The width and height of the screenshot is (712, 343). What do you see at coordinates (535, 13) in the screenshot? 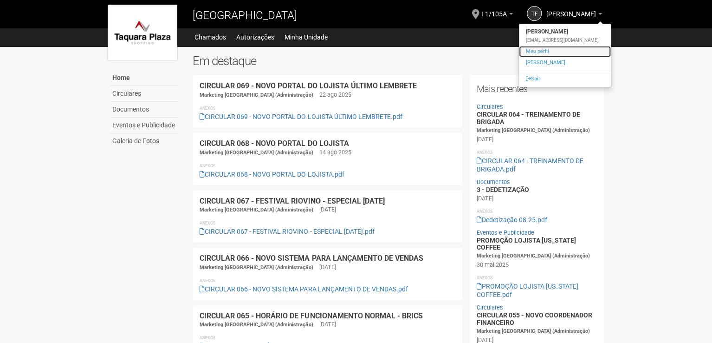
I see `a: tf` at bounding box center [535, 13].